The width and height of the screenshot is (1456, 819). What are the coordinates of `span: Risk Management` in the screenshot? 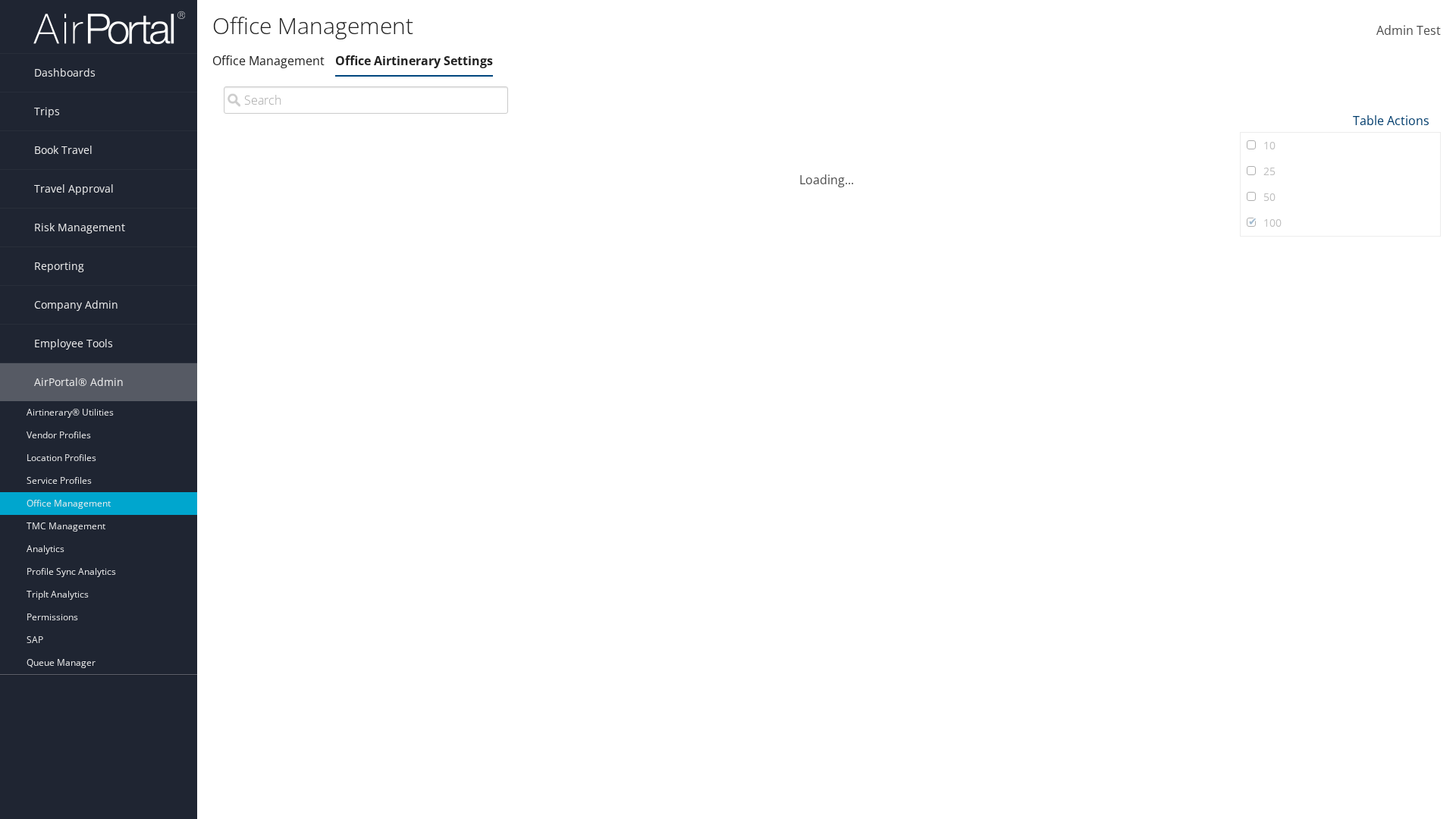 It's located at (80, 227).